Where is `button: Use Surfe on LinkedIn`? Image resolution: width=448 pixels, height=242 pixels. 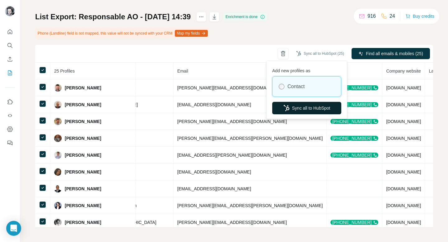 button: Use Surfe on LinkedIn is located at coordinates (10, 102).